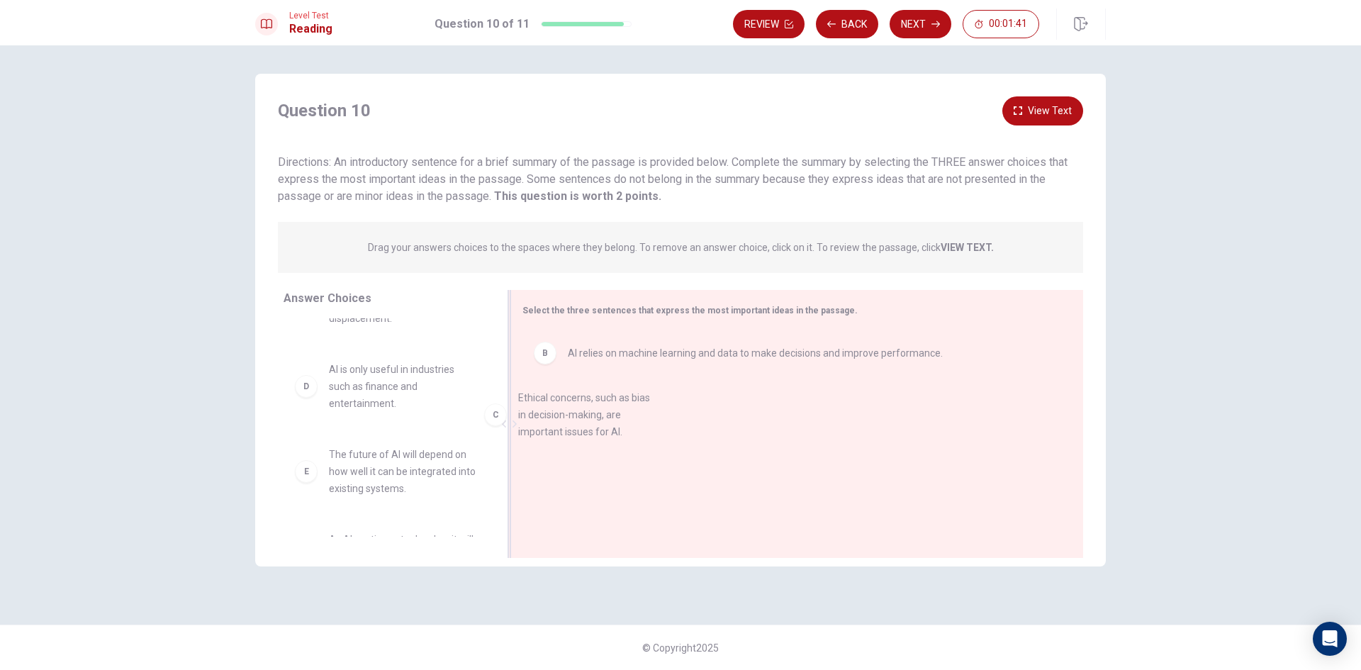  What do you see at coordinates (310, 29) in the screenshot?
I see `h1: Reading` at bounding box center [310, 29].